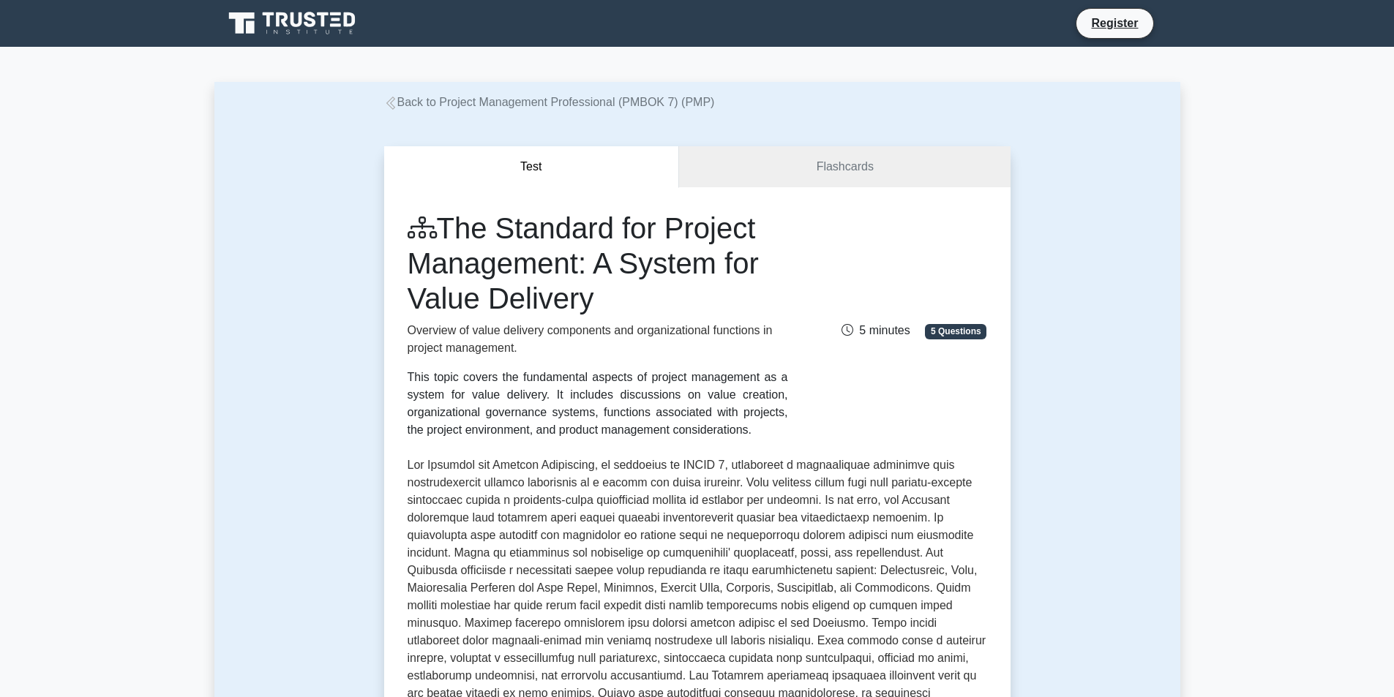 This screenshot has width=1394, height=697. Describe the element at coordinates (598, 263) in the screenshot. I see `h1: The Standard for Project Management: A System for Value Delivery` at that location.